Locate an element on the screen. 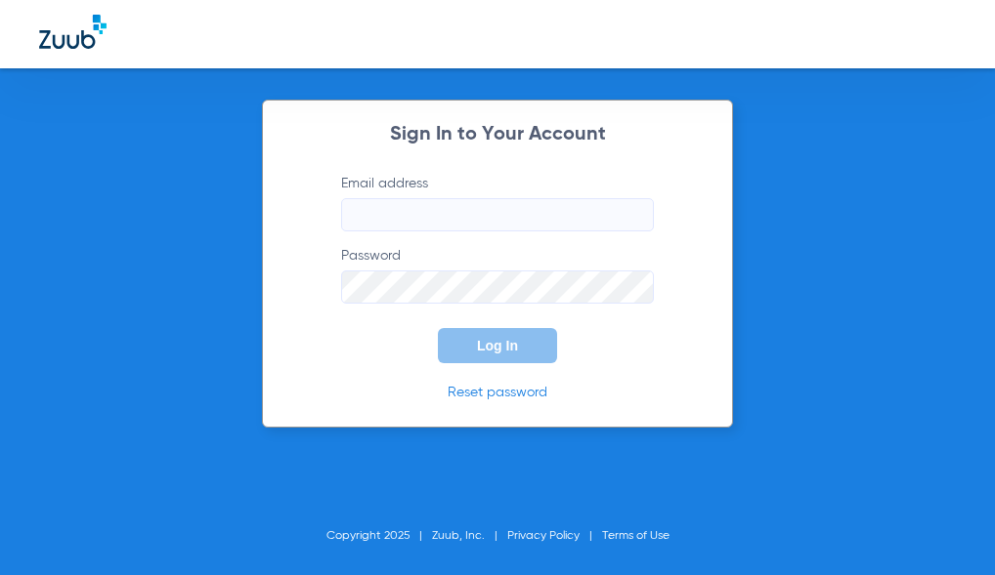 The height and width of the screenshot is (575, 995). label: Password is located at coordinates (497, 275).